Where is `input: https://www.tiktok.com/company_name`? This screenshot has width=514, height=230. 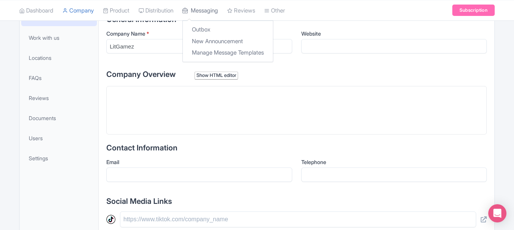
input: https://www.tiktok.com/company_name is located at coordinates (298, 219).